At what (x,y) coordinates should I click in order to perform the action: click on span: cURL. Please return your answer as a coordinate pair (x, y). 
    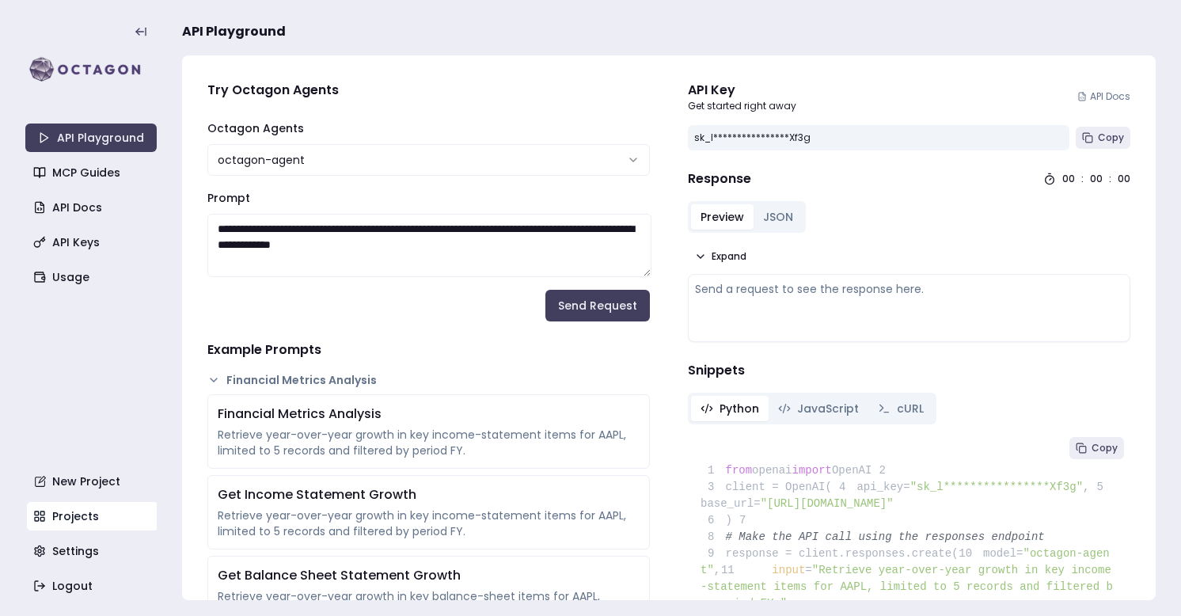
    Looking at the image, I should click on (910, 409).